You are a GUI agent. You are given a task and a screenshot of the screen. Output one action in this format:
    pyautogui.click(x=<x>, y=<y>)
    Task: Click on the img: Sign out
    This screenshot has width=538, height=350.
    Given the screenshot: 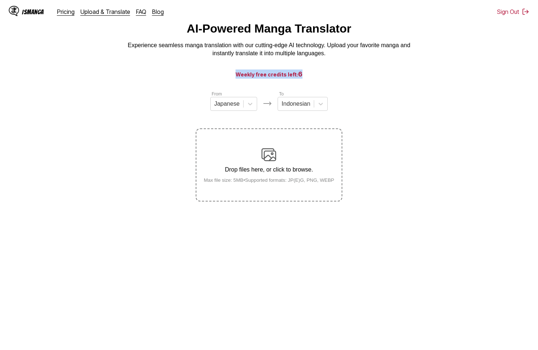 What is the action you would take?
    pyautogui.click(x=526, y=12)
    